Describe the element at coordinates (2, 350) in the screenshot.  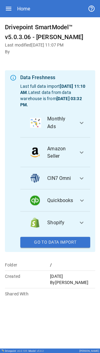
I see `img: Drivepoint` at that location.